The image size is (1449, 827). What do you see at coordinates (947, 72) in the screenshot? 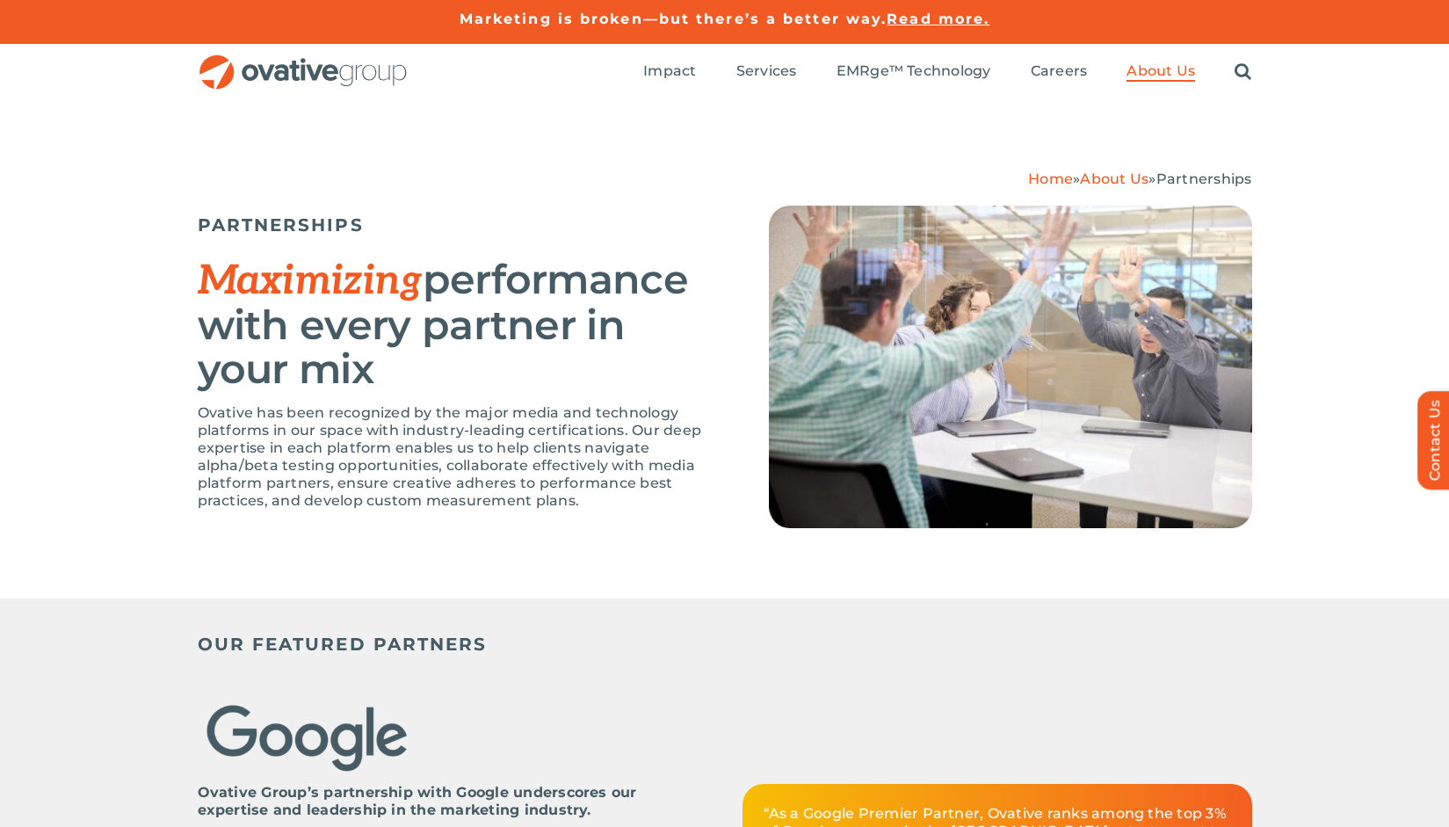
I see `nav: Menu` at bounding box center [947, 72].